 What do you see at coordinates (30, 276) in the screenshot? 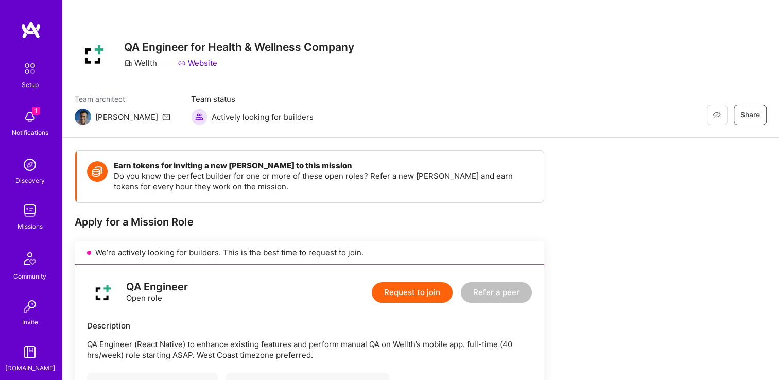
I see `div: Community` at bounding box center [30, 276].